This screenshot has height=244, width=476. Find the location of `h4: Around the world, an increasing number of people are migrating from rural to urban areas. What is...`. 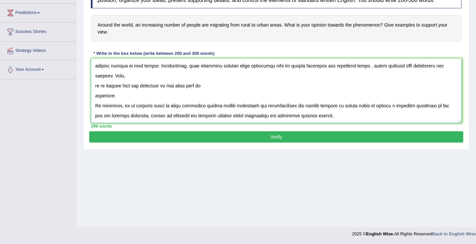

h4: Around the world, an increasing number of people are migrating from rural to urban areas. What is... is located at coordinates (276, 28).